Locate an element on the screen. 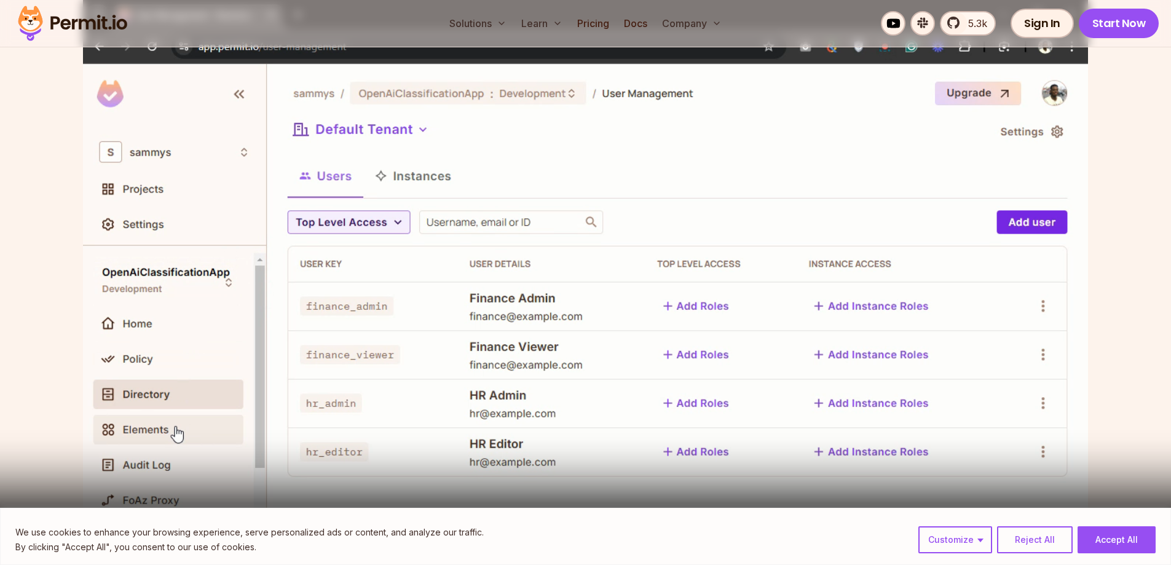  a: Start Now is located at coordinates (1118, 23).